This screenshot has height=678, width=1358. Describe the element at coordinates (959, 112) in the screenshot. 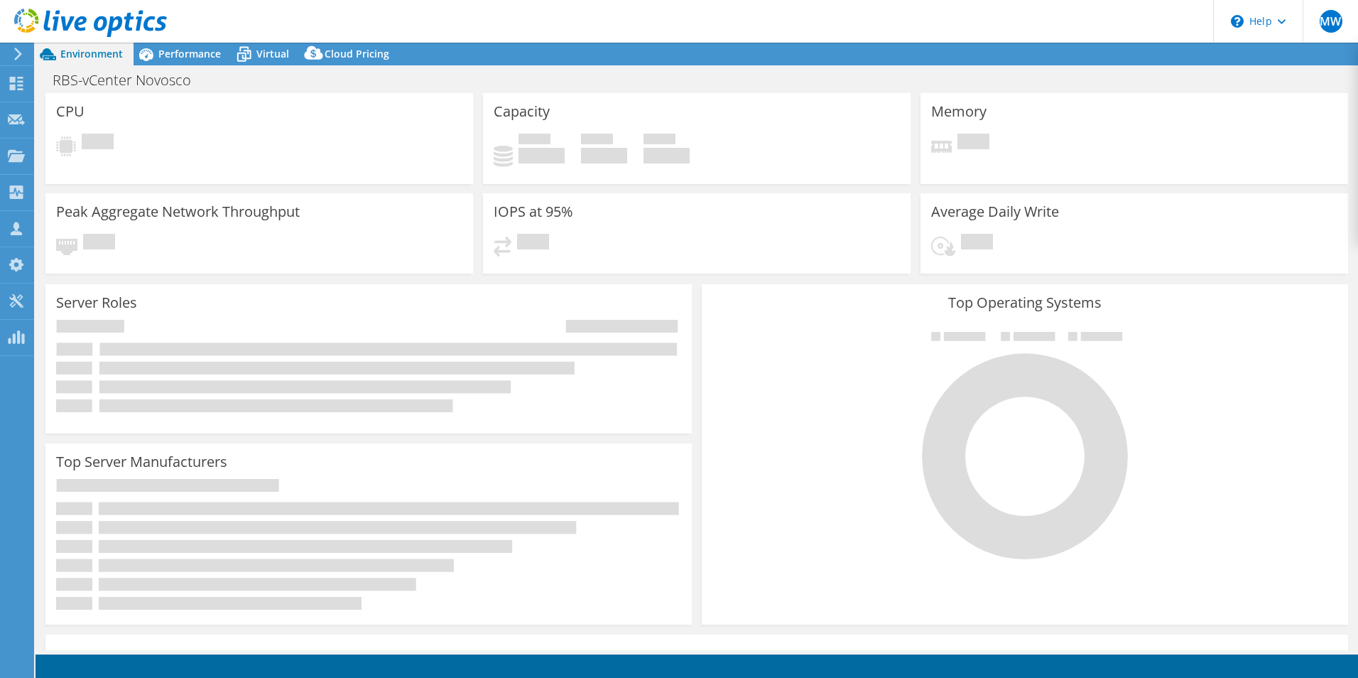

I see `h3: Memory` at that location.